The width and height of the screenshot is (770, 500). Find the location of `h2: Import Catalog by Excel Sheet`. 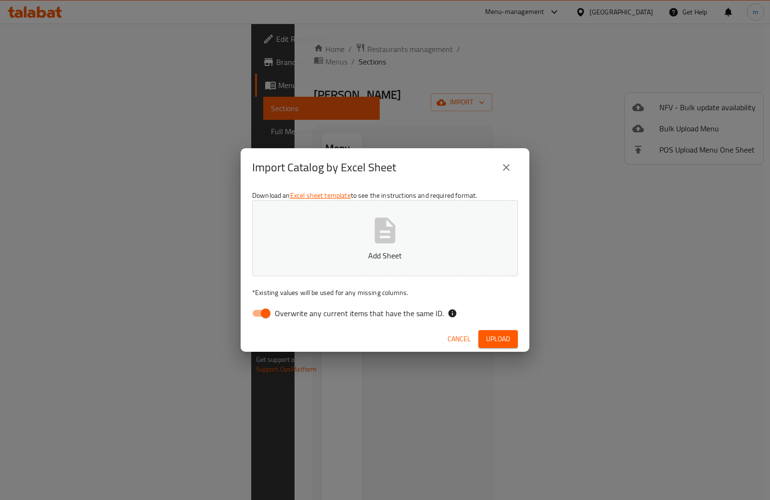

h2: Import Catalog by Excel Sheet is located at coordinates (324, 167).